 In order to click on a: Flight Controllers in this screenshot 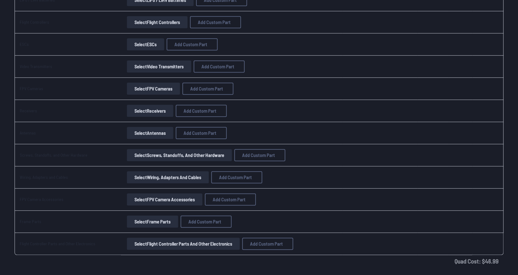, I will do `click(34, 22)`.